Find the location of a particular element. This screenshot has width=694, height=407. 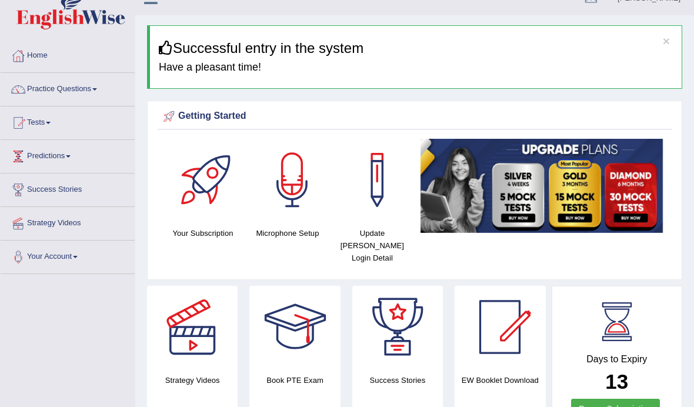

h4: Success Stories is located at coordinates (397, 380).